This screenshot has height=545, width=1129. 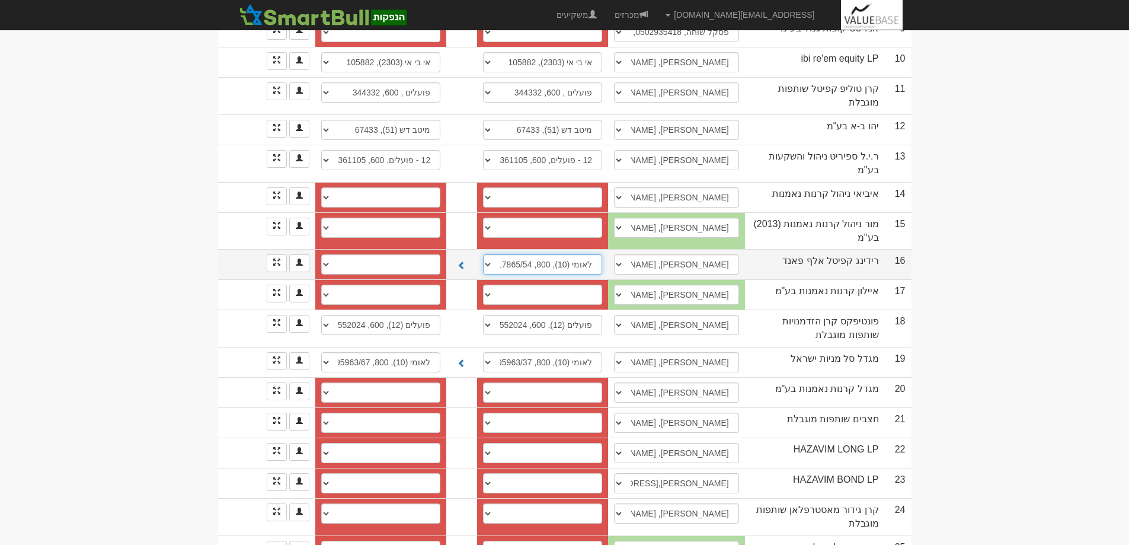 What do you see at coordinates (898, 231) in the screenshot?
I see `td: 15` at bounding box center [898, 231].